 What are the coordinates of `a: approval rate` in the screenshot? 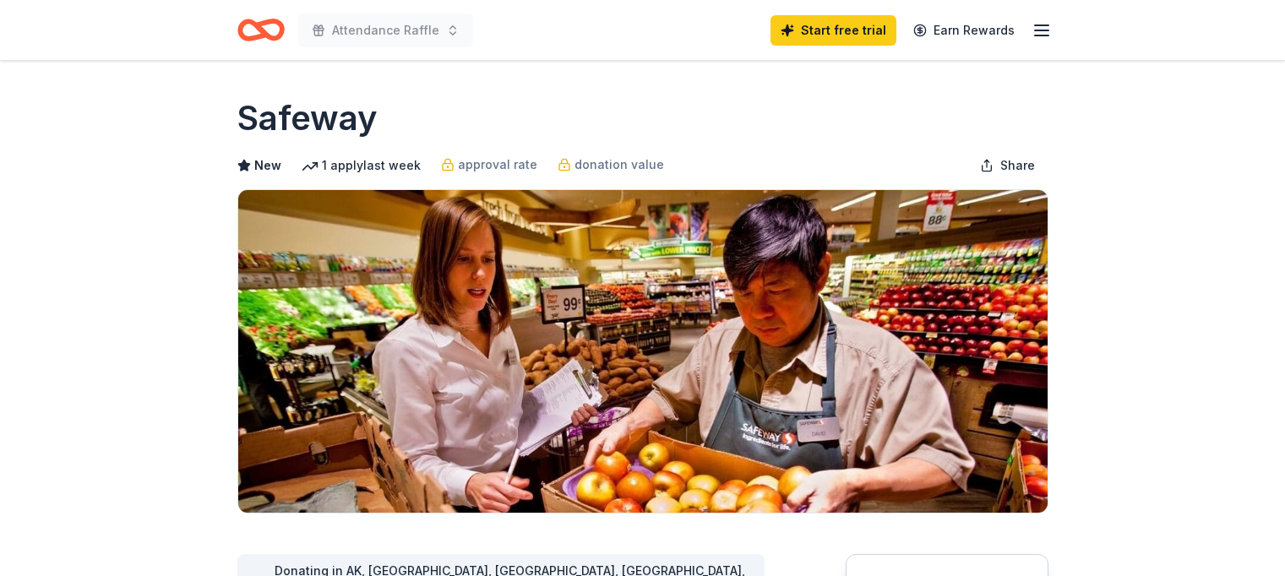 It's located at (489, 165).